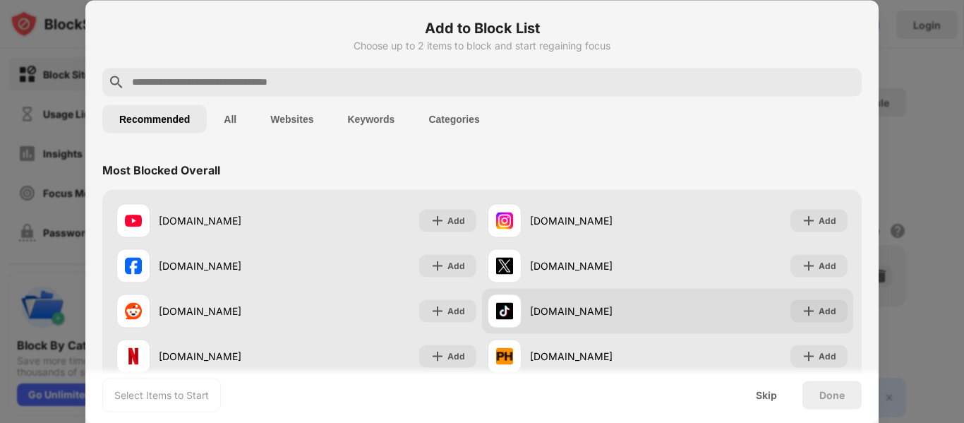  I want to click on div: Done, so click(832, 395).